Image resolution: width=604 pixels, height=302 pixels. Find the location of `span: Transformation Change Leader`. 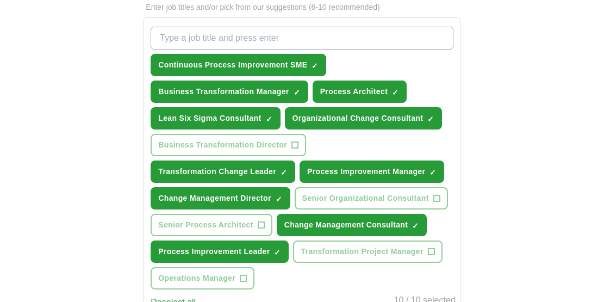

span: Transformation Change Leader is located at coordinates (217, 171).